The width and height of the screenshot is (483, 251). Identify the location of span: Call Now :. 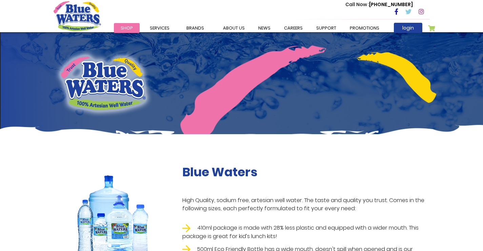
(357, 4).